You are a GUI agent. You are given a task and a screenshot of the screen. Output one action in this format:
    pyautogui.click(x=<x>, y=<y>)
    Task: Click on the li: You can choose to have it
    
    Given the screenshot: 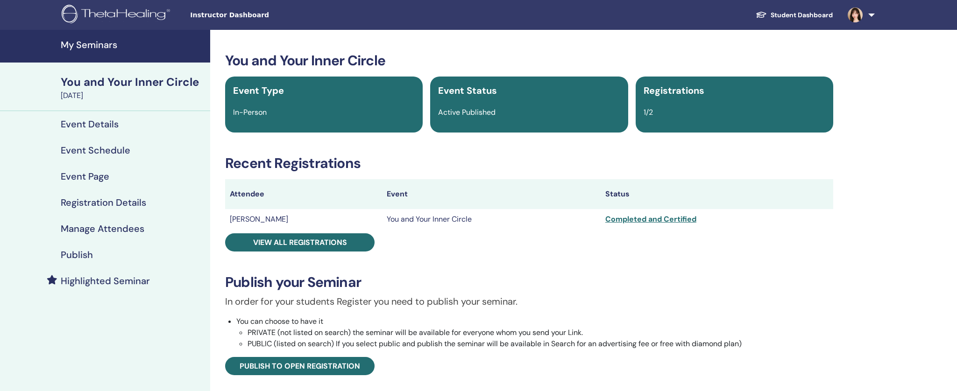 What is the action you would take?
    pyautogui.click(x=535, y=333)
    